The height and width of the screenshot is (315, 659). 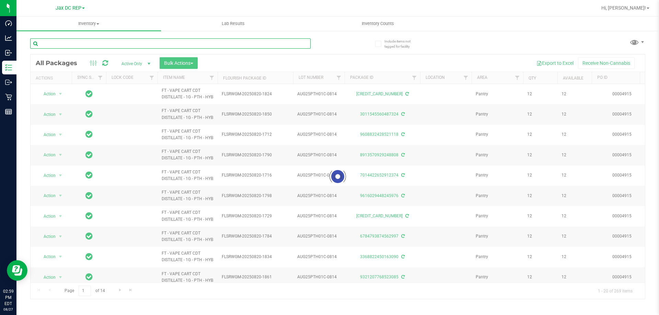 What do you see at coordinates (9, 112) in the screenshot?
I see `inline-svg: Reports` at bounding box center [9, 112].